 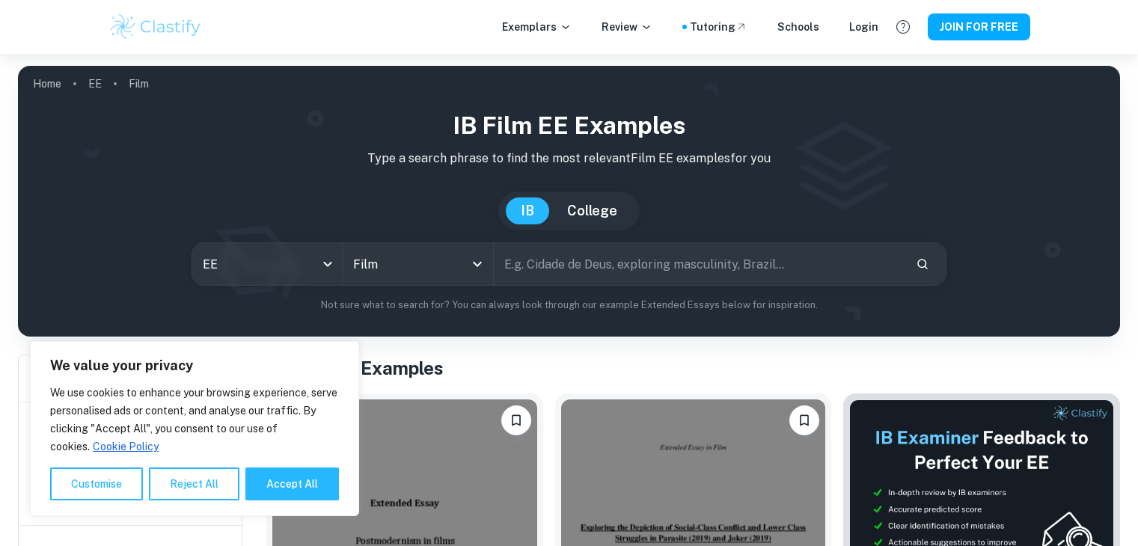 What do you see at coordinates (537, 27) in the screenshot?
I see `p: Exemplars` at bounding box center [537, 27].